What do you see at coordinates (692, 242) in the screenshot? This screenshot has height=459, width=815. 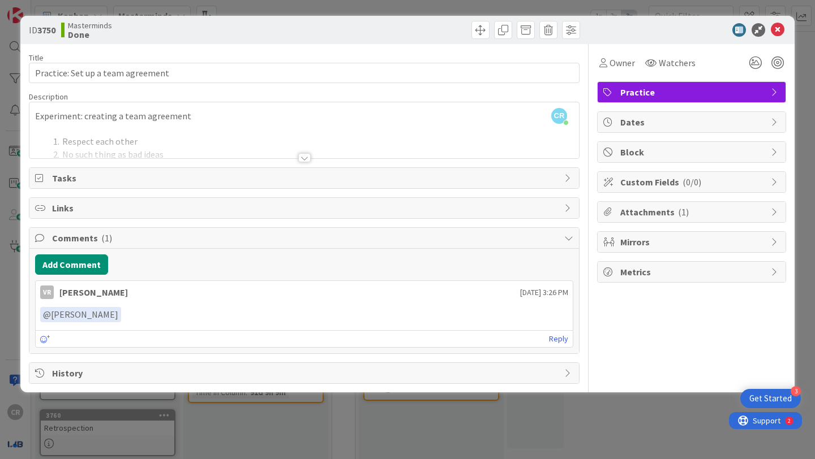 I see `span: Mirrors` at bounding box center [692, 242].